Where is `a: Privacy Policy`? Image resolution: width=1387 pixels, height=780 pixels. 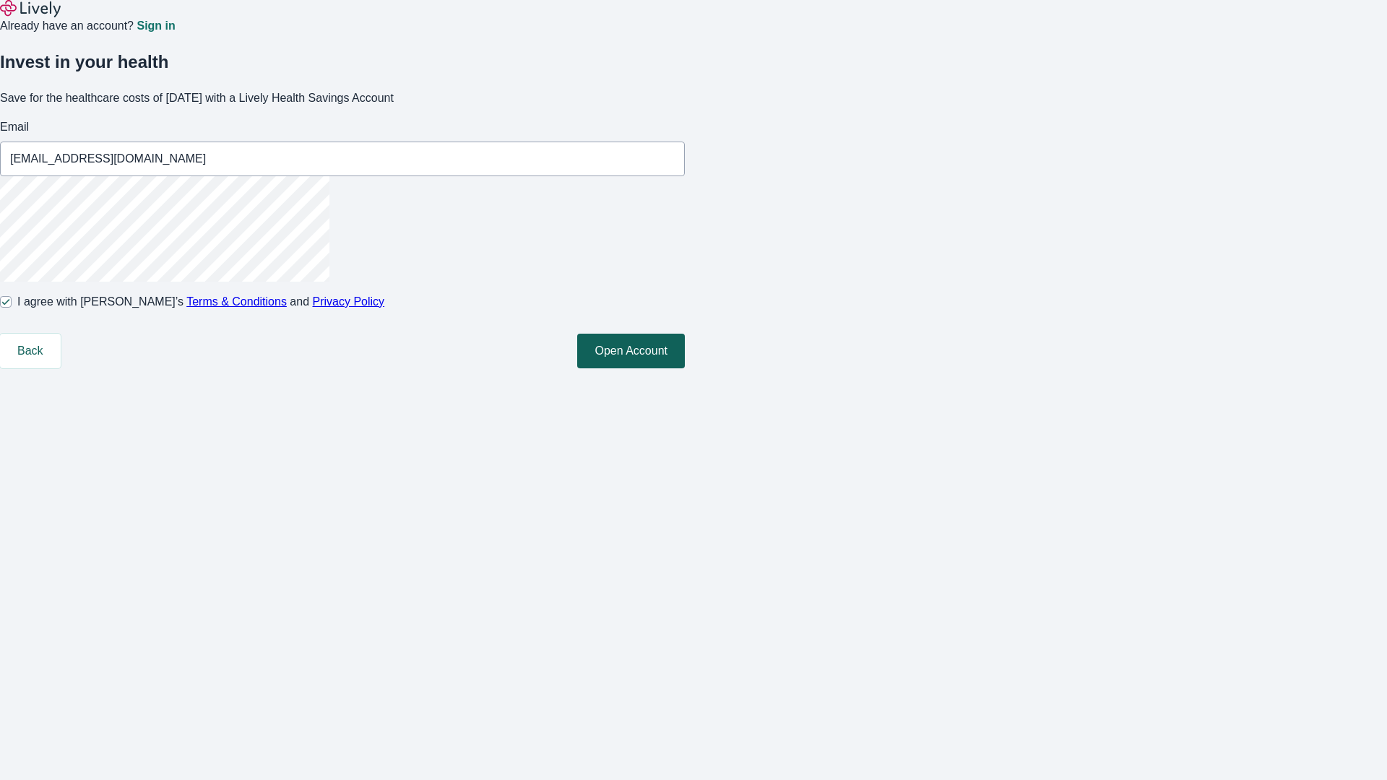 a: Privacy Policy is located at coordinates (349, 301).